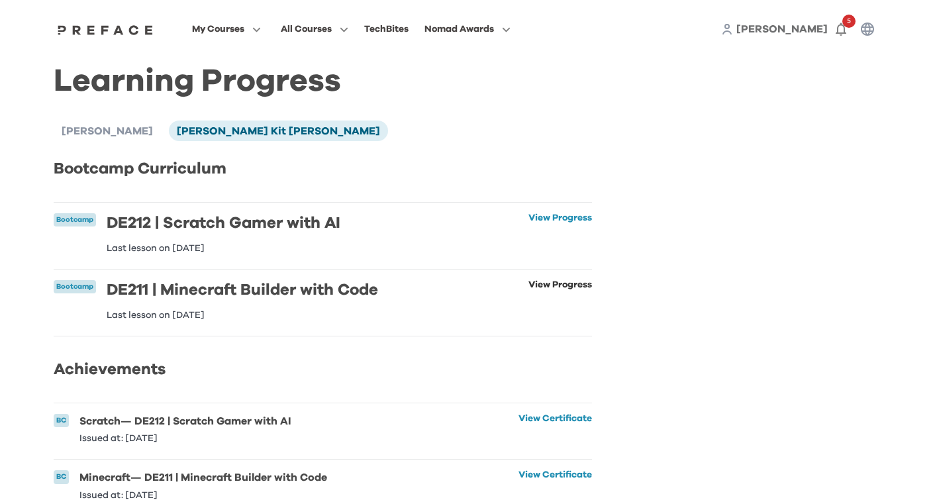 This screenshot has width=935, height=500. What do you see at coordinates (185, 421) in the screenshot?
I see `h6: Scratch — DE212 | Scratch Gamer with AI` at bounding box center [185, 421].